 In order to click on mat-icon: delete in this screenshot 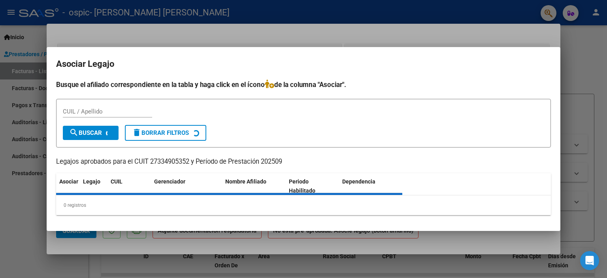, I will do `click(137, 132)`.